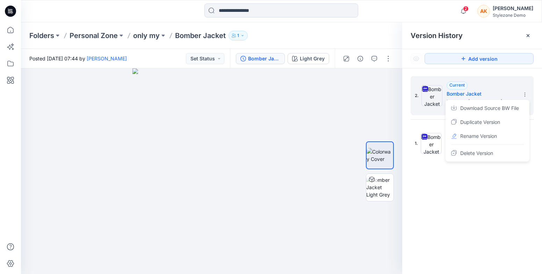 Image resolution: width=542 pixels, height=274 pixels. What do you see at coordinates (94, 36) in the screenshot?
I see `a: Personal Zone` at bounding box center [94, 36].